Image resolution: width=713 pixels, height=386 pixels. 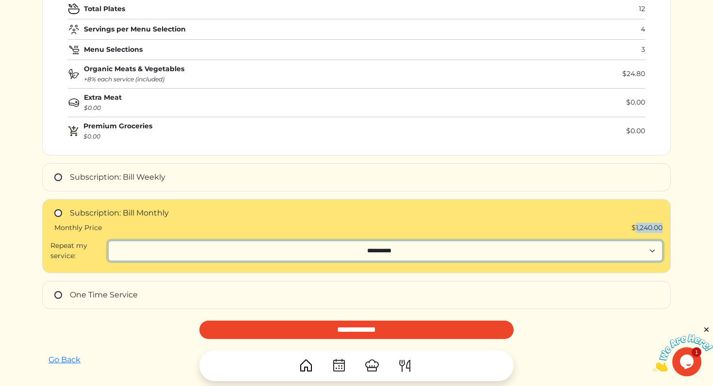 What do you see at coordinates (117, 177) in the screenshot?
I see `span: Subscription: Bill Weekly` at bounding box center [117, 177].